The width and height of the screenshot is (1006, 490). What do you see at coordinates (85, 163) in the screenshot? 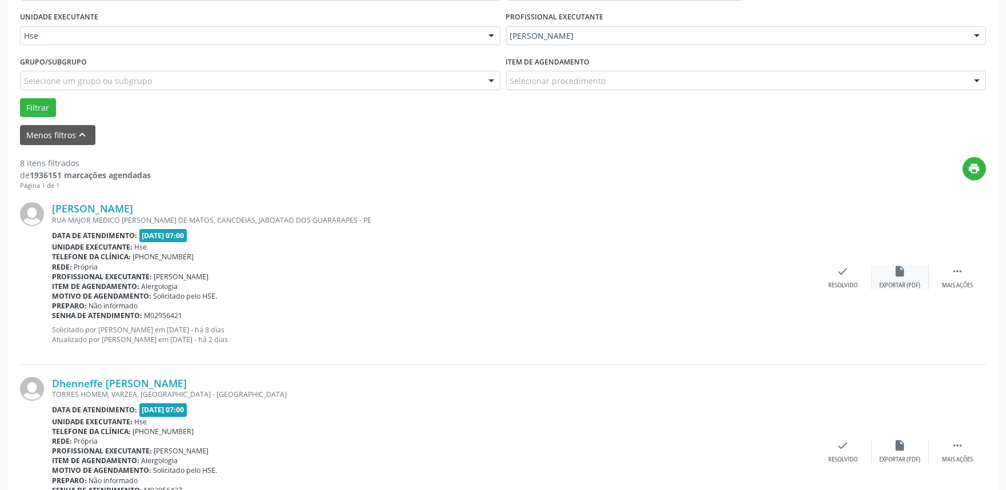
I see `div: 8 itens filtrados` at bounding box center [85, 163].